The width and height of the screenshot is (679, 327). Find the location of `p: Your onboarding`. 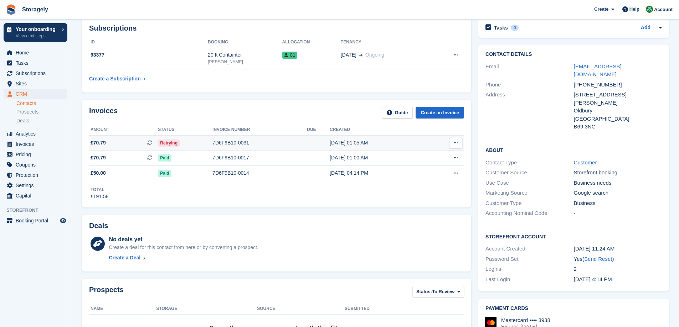

p: Your onboarding is located at coordinates (37, 29).